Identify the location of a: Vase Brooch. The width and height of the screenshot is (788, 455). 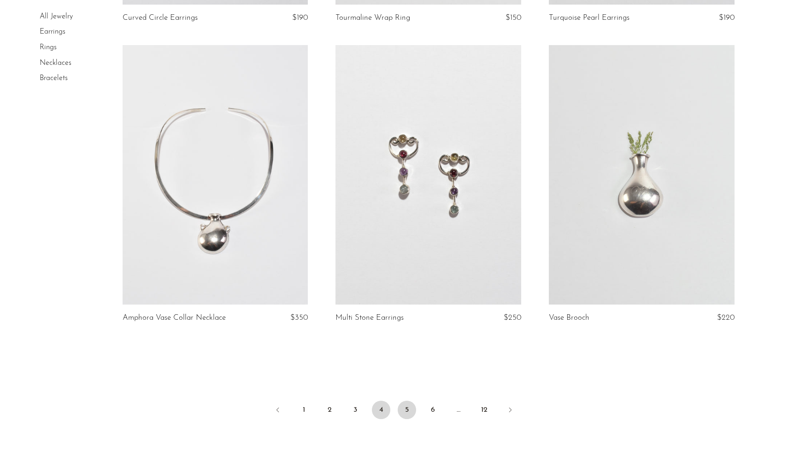
(569, 318).